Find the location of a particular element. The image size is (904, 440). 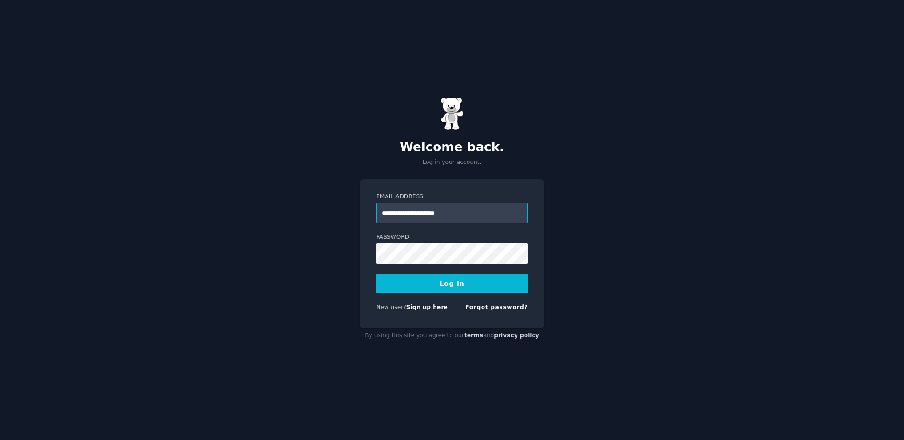

div: By using this site you agree to our and is located at coordinates (452, 336).